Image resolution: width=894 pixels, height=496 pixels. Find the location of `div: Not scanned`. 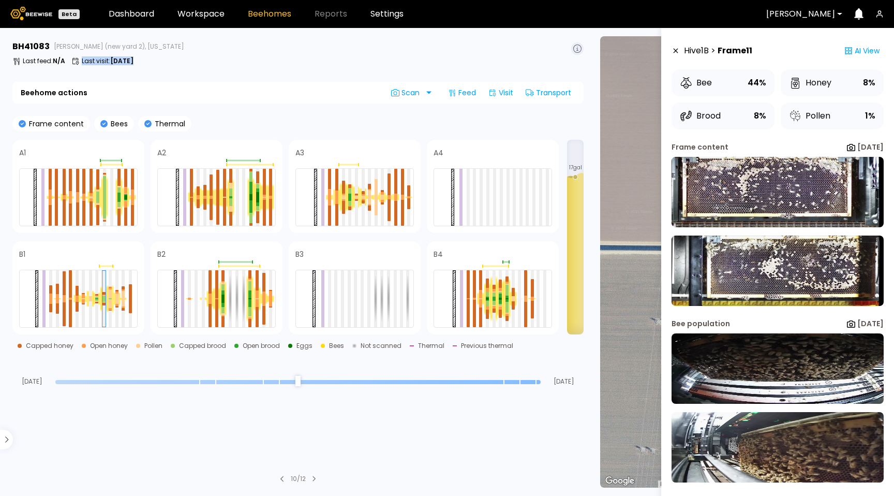

div: Not scanned is located at coordinates (381, 346).